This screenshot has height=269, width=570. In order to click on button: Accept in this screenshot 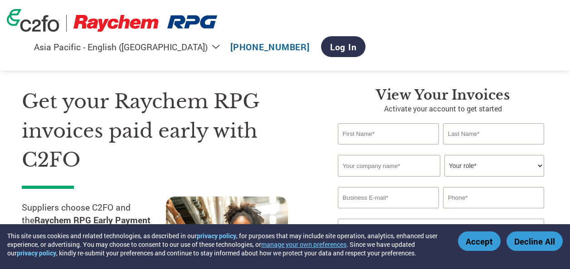, I will do `click(479, 241)`.